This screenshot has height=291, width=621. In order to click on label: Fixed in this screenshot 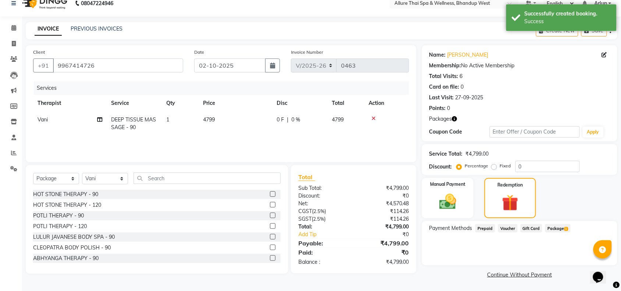, I will do `click(505, 166)`.